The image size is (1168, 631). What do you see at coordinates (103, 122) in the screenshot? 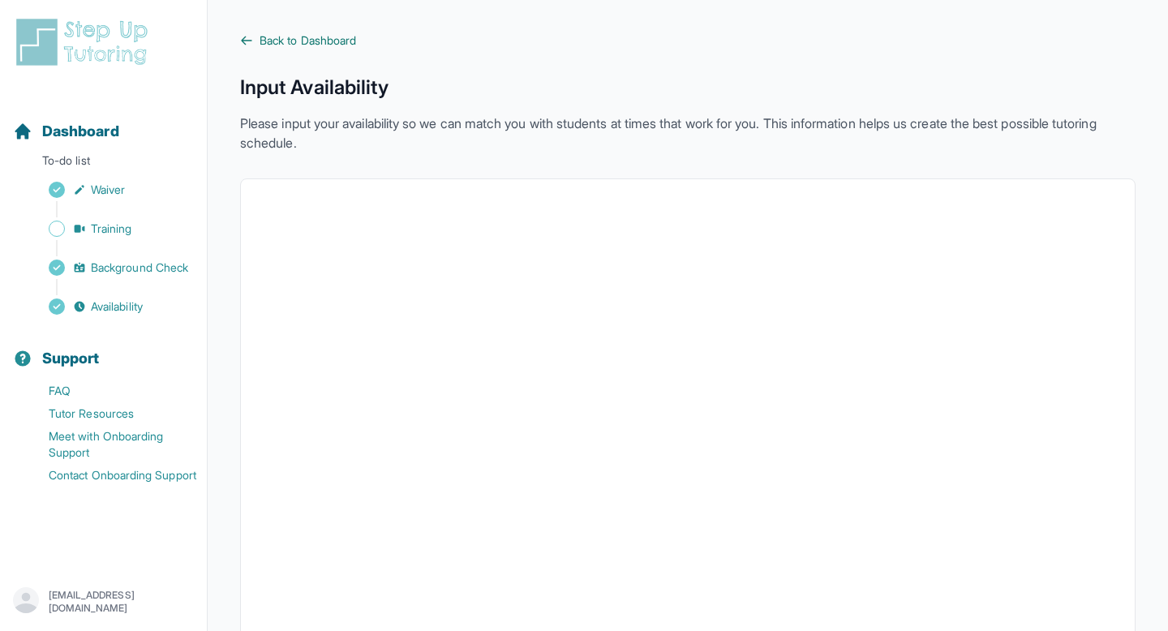
I see `button: Dashboard` at bounding box center [103, 122].